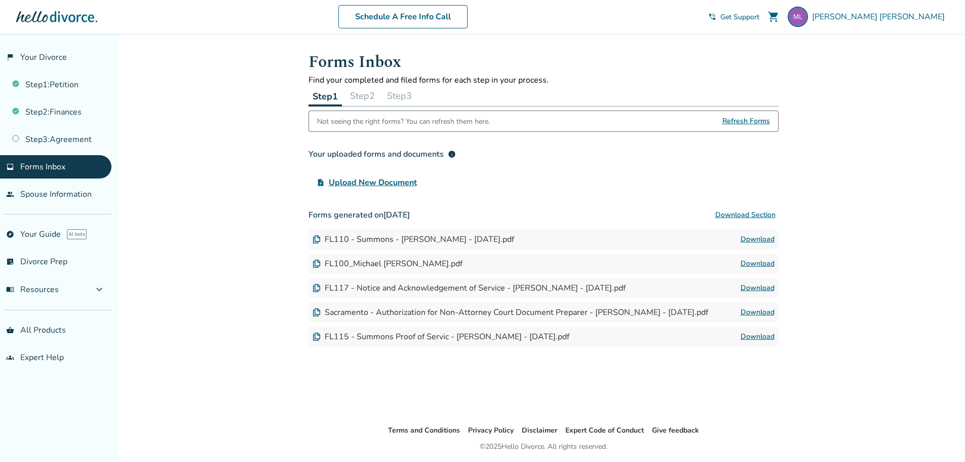 This screenshot has width=965, height=462. What do you see at coordinates (403, 121) in the screenshot?
I see `div: Not seeing the right forms? You can refresh them here.` at bounding box center [403, 121].